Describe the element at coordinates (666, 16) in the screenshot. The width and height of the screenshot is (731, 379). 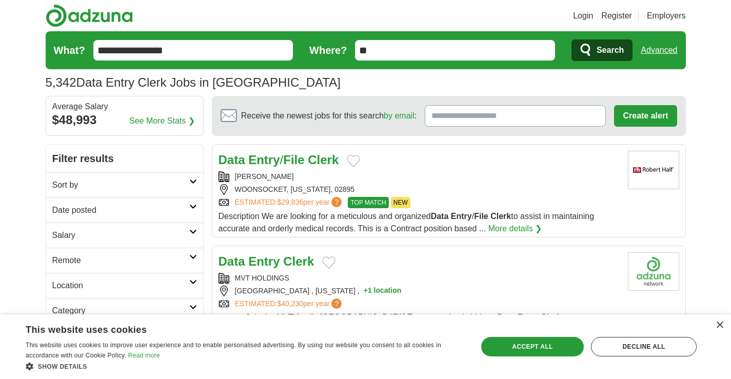
I see `a: Employers` at that location.